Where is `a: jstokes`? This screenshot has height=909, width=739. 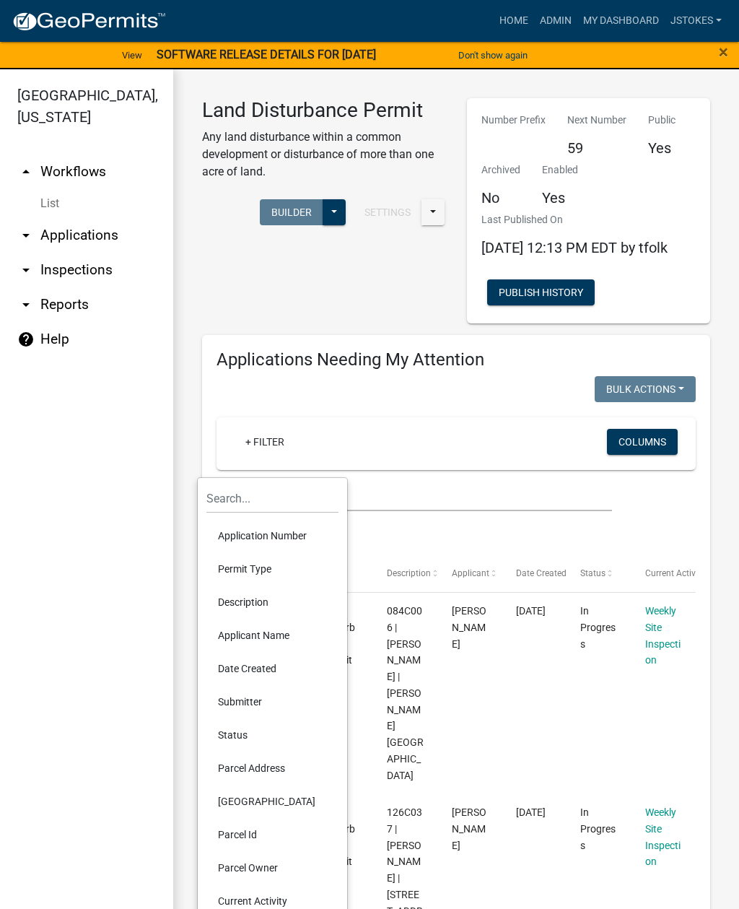 a: jstokes is located at coordinates (696, 21).